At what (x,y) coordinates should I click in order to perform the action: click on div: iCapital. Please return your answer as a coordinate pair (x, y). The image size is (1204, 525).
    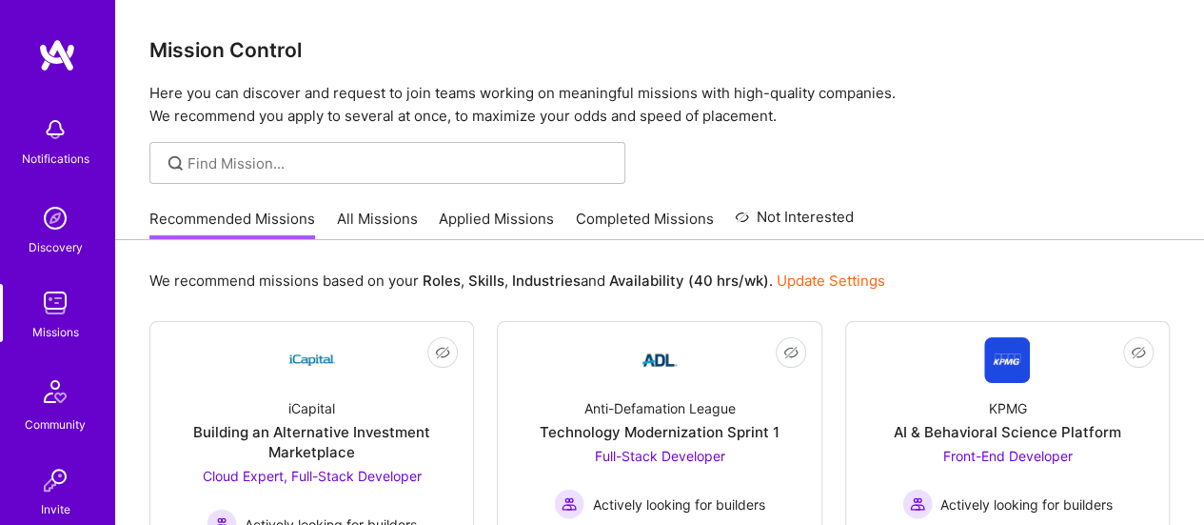
    Looking at the image, I should click on (311, 407).